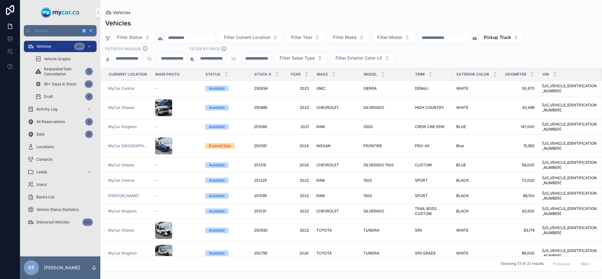 This screenshot has width=602, height=279. Describe the element at coordinates (63, 71) in the screenshot. I see `span: Requested Sale Cancellation` at that location.